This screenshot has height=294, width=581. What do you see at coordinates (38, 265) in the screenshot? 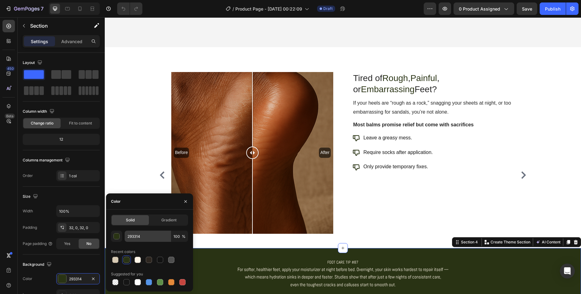
I see `div: Background` at bounding box center [38, 265].